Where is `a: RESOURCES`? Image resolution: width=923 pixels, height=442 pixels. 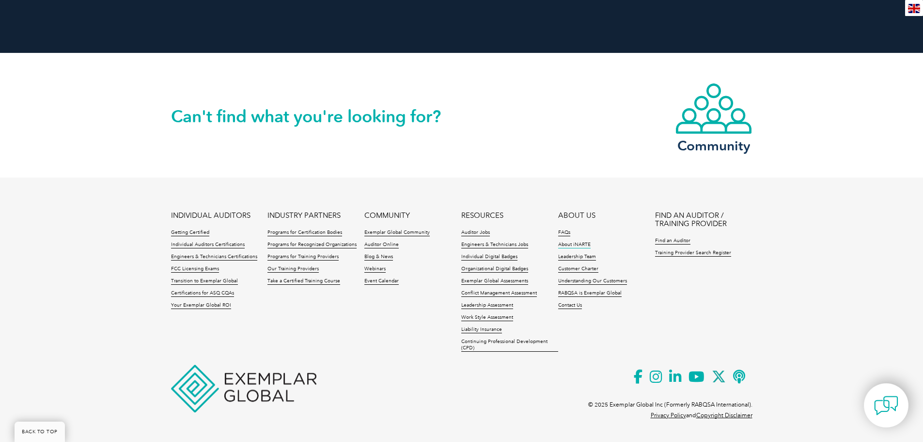
a: RESOURCES is located at coordinates (482, 215).